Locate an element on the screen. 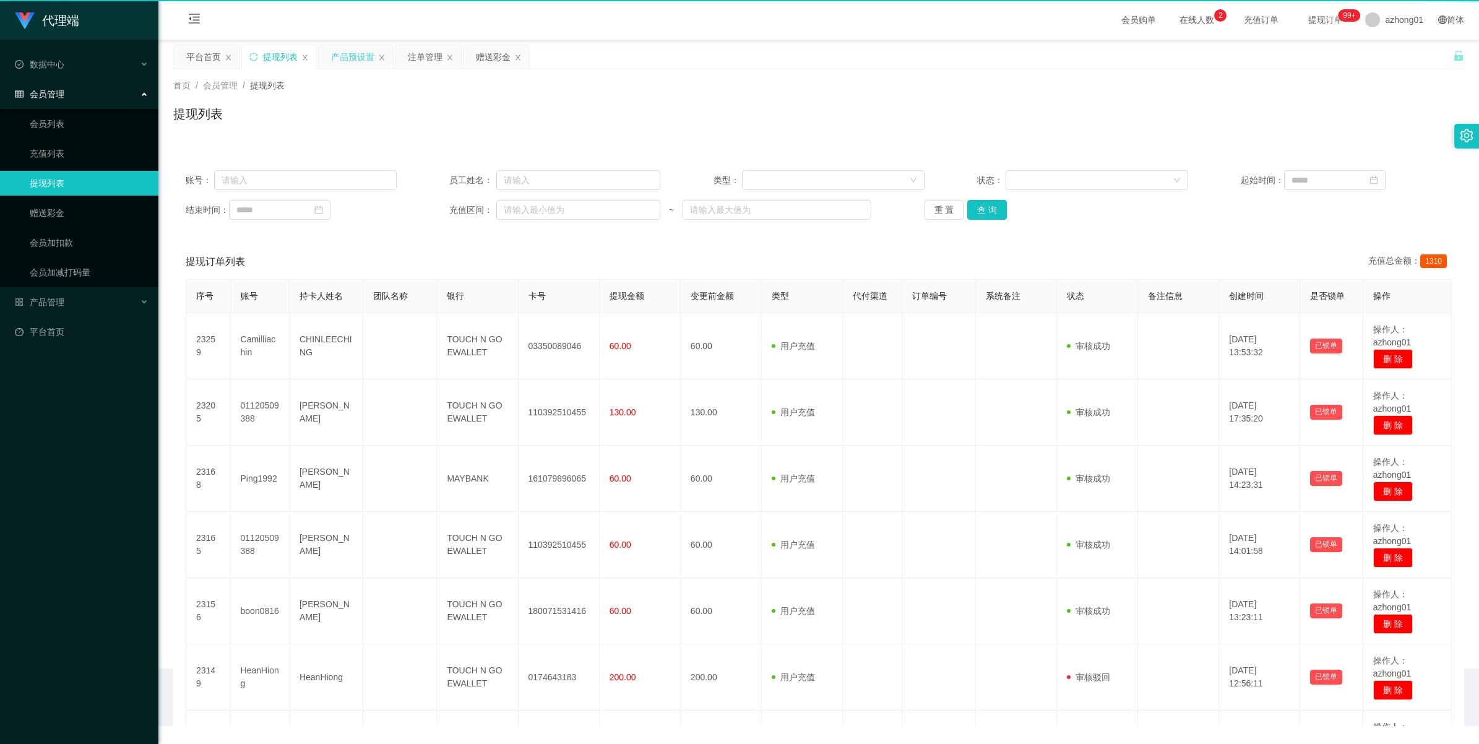 The height and width of the screenshot is (744, 1479). i: 图标: calendar is located at coordinates (1374, 180).